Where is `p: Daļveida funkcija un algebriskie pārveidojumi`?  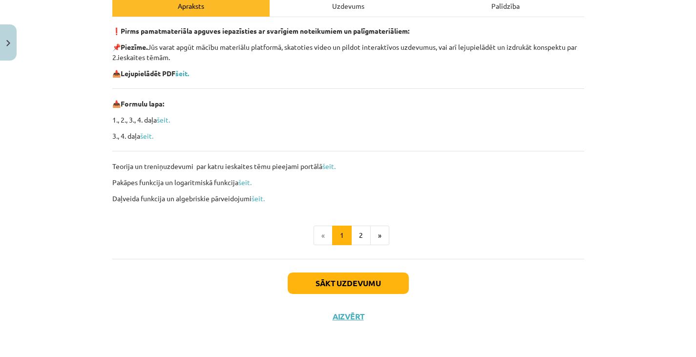 p: Daļveida funkcija un algebriskie pārveidojumi is located at coordinates (348, 198).